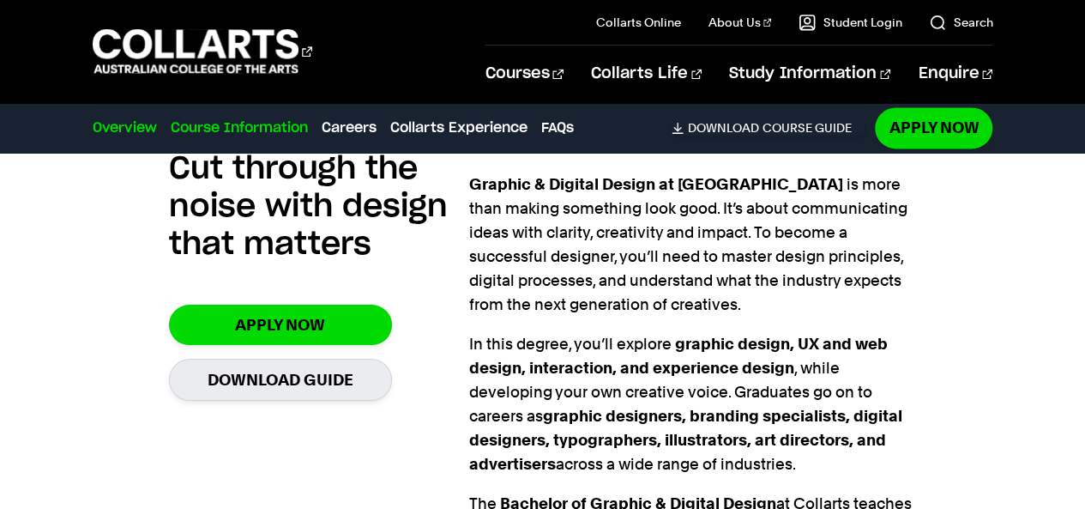  What do you see at coordinates (349, 128) in the screenshot?
I see `a: Careers` at bounding box center [349, 128].